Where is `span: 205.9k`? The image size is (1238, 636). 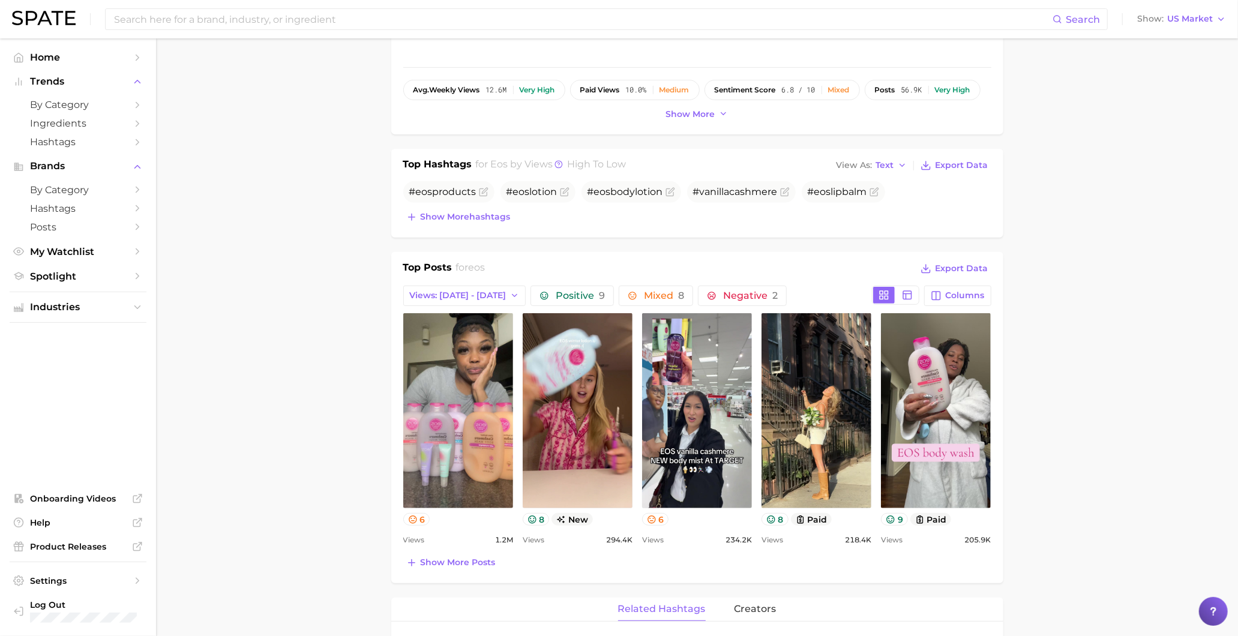 span: 205.9k is located at coordinates (977, 540).